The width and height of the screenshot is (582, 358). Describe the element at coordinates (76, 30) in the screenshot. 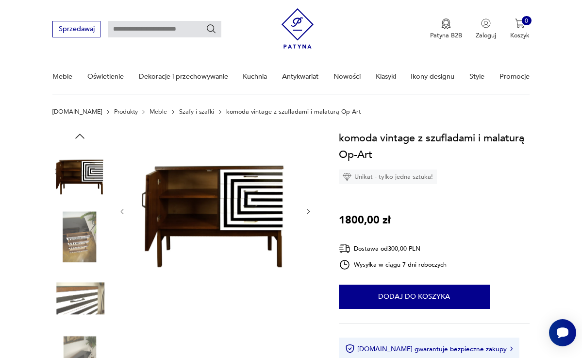

I see `a: Sprzedawaj` at that location.